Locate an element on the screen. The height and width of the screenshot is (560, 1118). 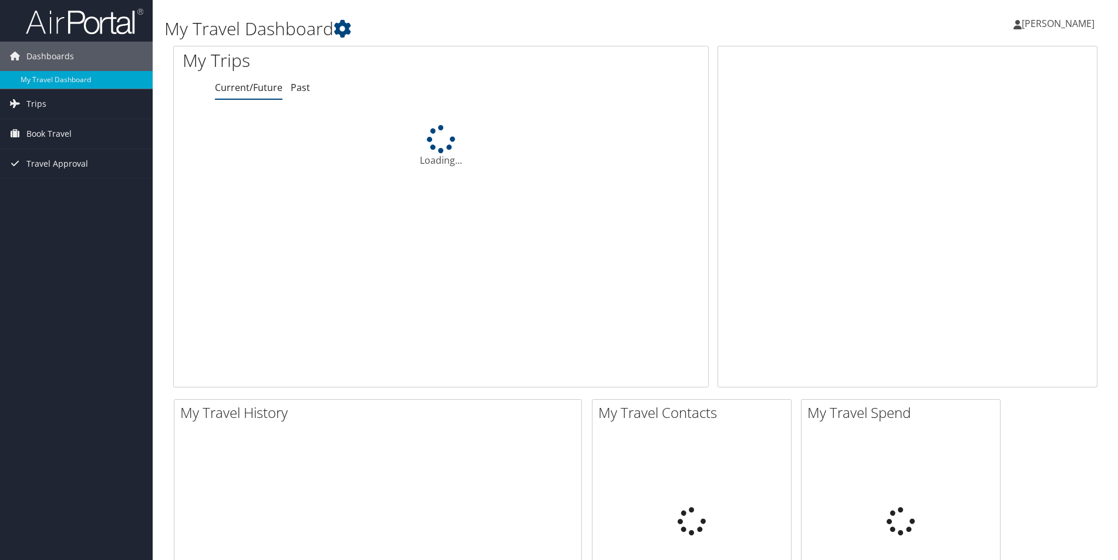
span: Trips is located at coordinates (36, 104).